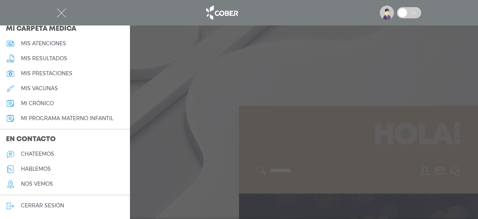 The height and width of the screenshot is (219, 478). I want to click on h5: chateemos, so click(37, 154).